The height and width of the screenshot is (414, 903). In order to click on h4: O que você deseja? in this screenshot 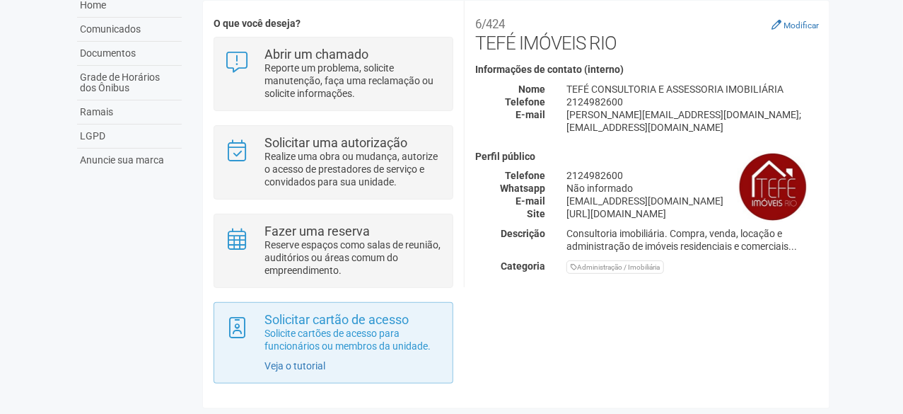, I will do `click(333, 23)`.